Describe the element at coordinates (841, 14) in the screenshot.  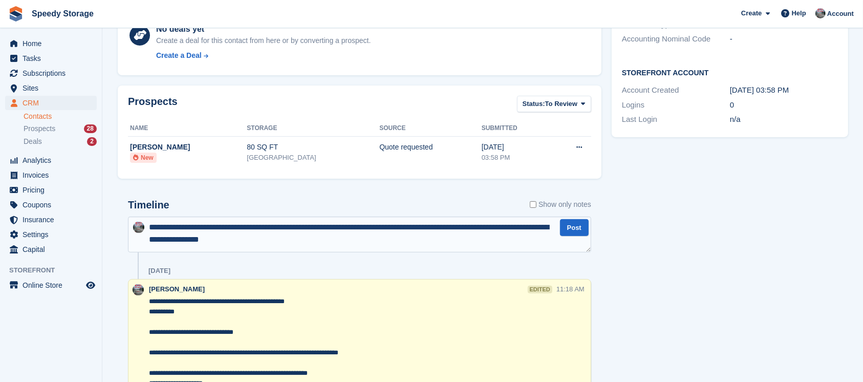
I see `span: Account` at that location.